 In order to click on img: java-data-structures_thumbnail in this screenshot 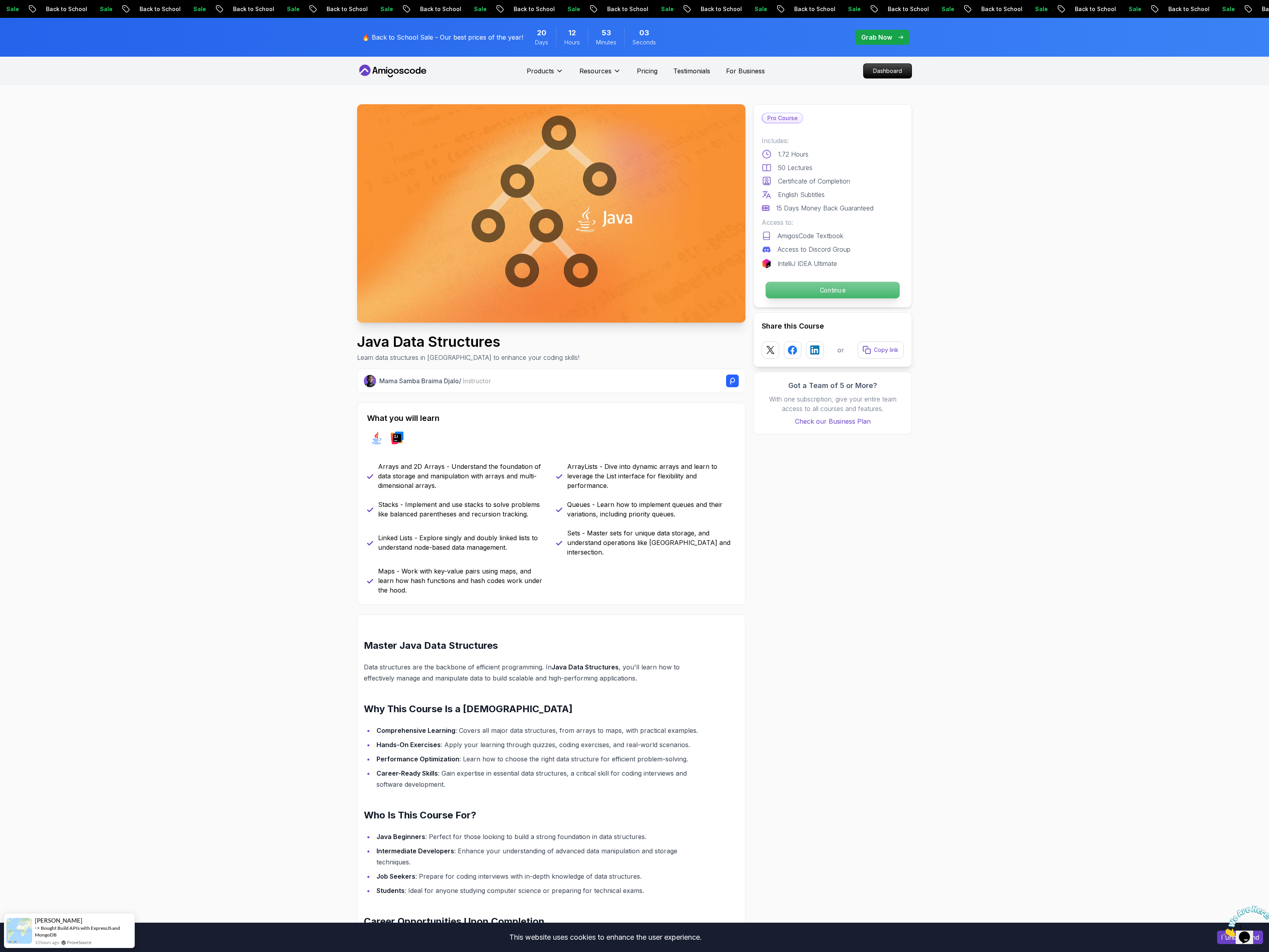, I will do `click(552, 213)`.